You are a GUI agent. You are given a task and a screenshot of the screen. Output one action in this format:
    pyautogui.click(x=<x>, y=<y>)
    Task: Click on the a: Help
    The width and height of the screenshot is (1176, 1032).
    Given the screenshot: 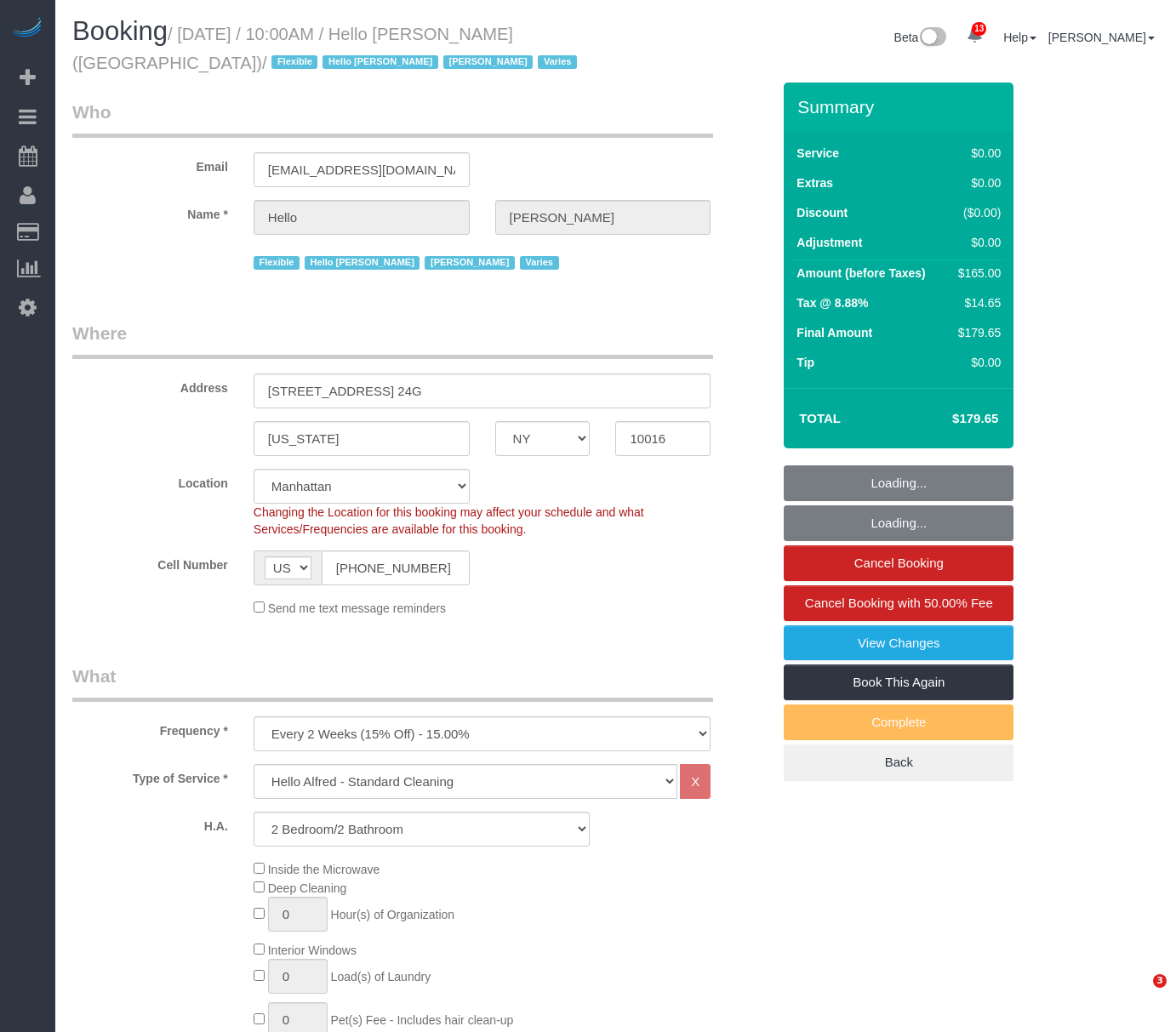 What is the action you would take?
    pyautogui.click(x=1020, y=37)
    